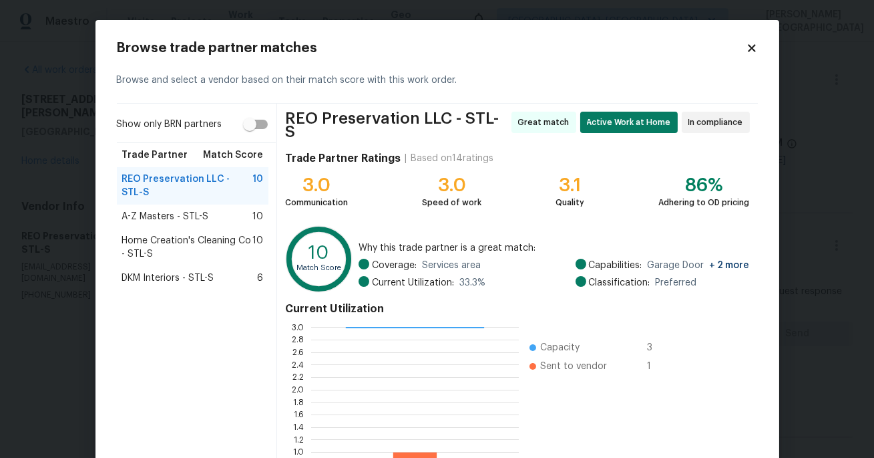  What do you see at coordinates (438, 80) in the screenshot?
I see `div: Browse and select a vendor based on their match score with this work order.` at bounding box center [438, 80].